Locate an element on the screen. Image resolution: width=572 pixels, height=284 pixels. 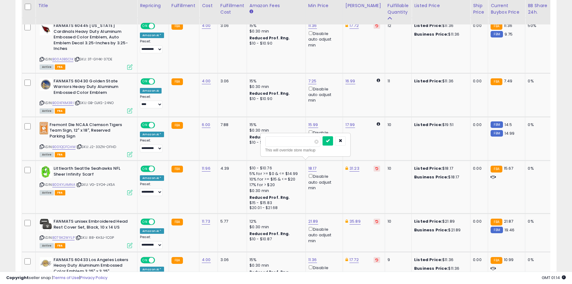
div: $21.89 is located at coordinates (440, 221).